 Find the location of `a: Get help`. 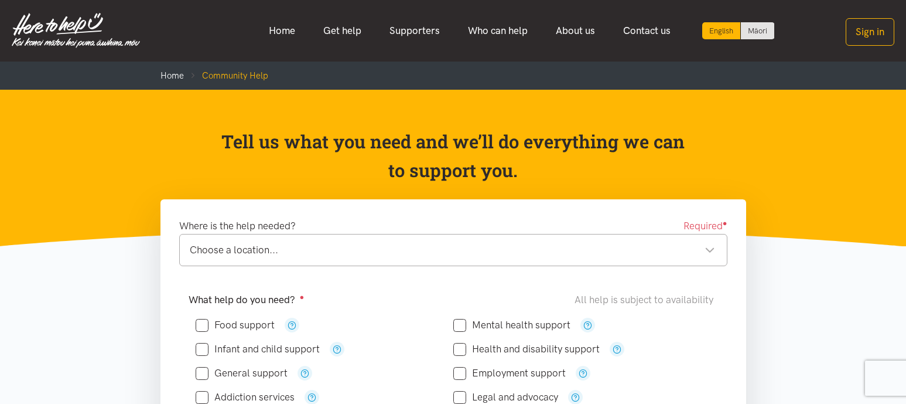

a: Get help is located at coordinates (342, 30).